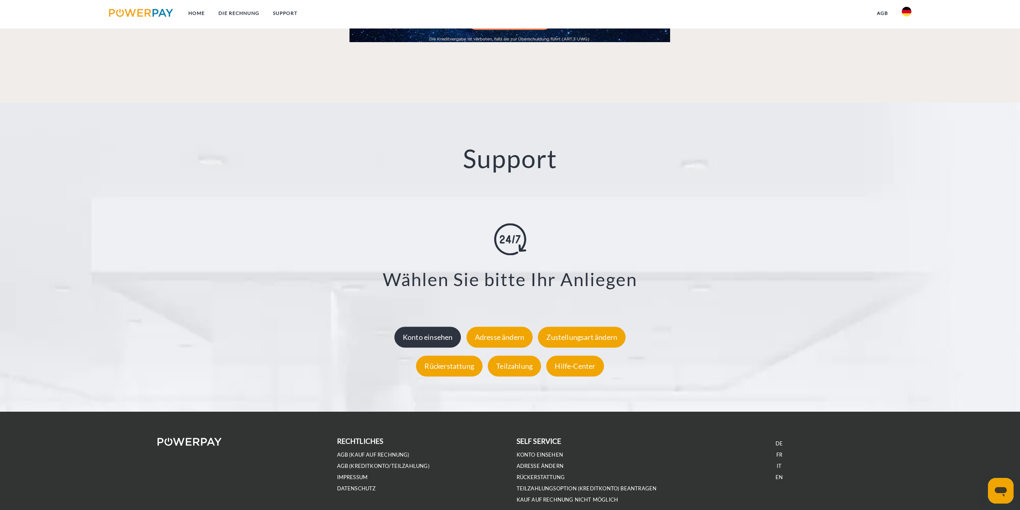  What do you see at coordinates (539, 441) in the screenshot?
I see `b: self service` at bounding box center [539, 441].